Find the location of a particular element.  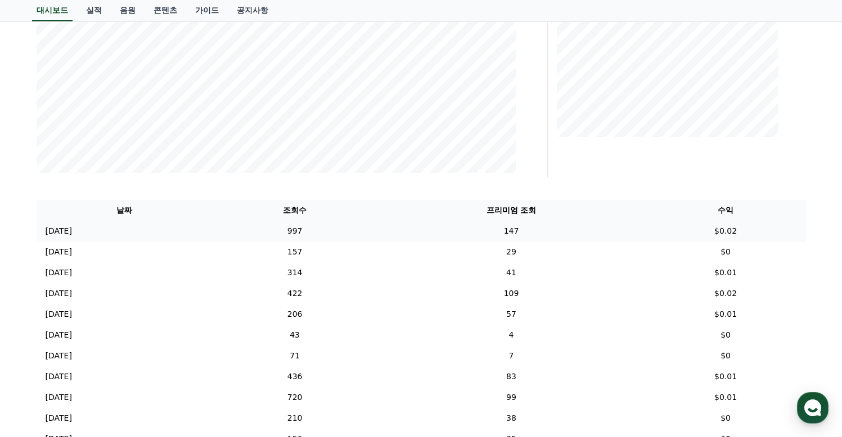

td: 206 is located at coordinates (295, 314).